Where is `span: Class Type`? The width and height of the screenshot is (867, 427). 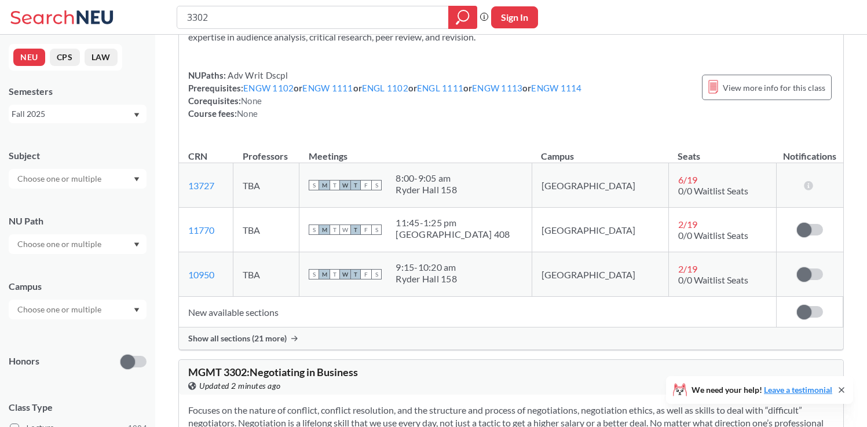 span: Class Type is located at coordinates (78, 408).